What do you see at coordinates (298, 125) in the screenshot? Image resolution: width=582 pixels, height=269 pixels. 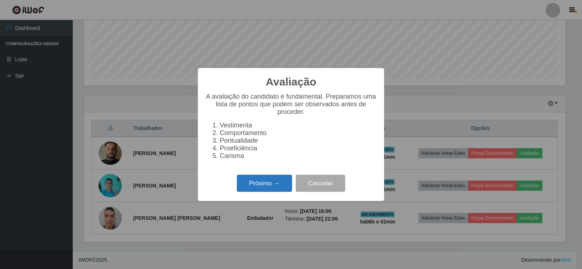 I see `li: Vestimenta` at bounding box center [298, 125].